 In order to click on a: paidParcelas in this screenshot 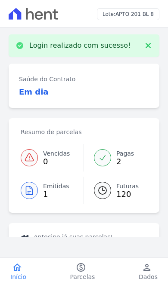, I will do `click(83, 272)`.